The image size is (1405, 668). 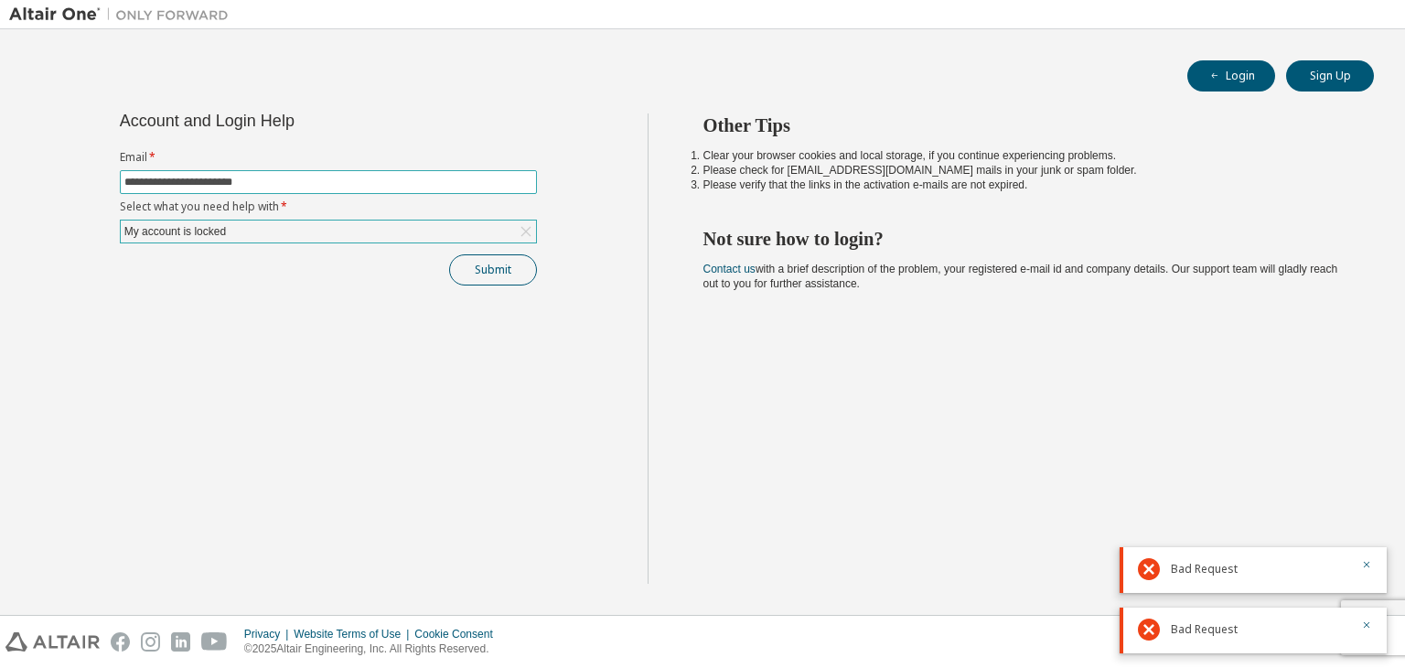 I want to click on a: Contact us, so click(x=729, y=269).